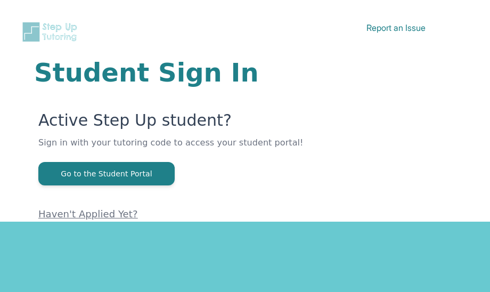 The height and width of the screenshot is (292, 490). Describe the element at coordinates (247, 149) in the screenshot. I see `p: Sign in with your tutoring code to access your student portal!` at that location.